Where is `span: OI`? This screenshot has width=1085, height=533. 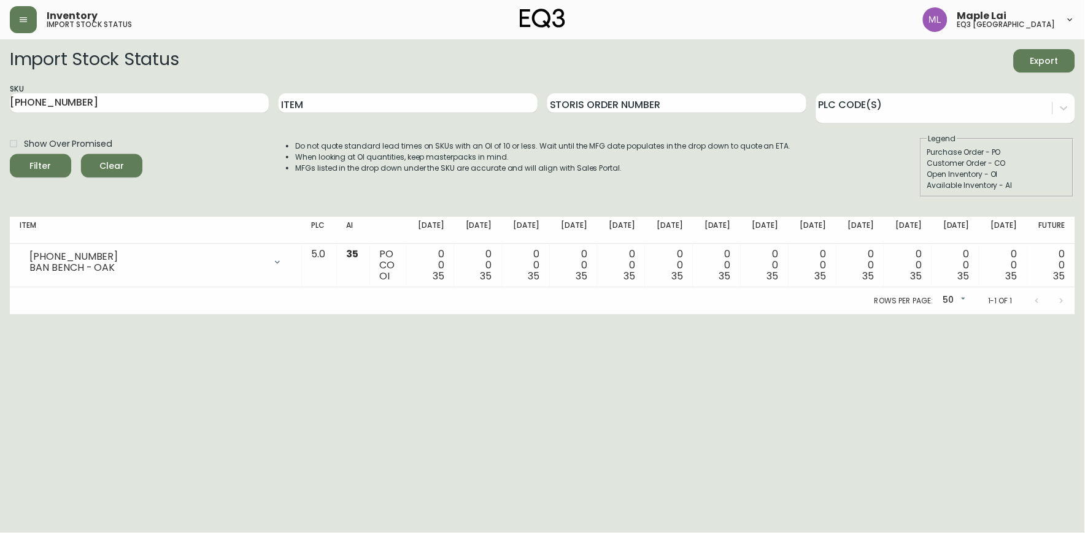
span: OI is located at coordinates (385, 276).